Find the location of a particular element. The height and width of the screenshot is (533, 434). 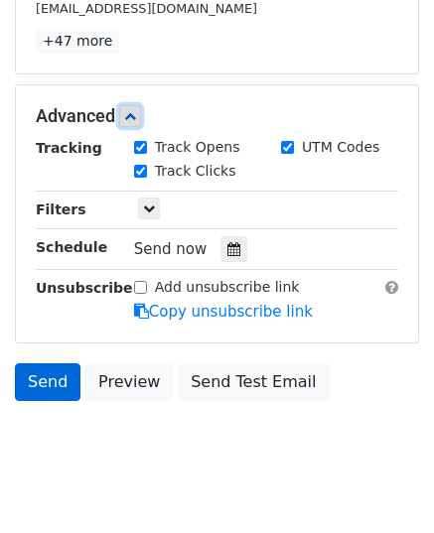

label: Add unsubscribe link is located at coordinates (227, 287).